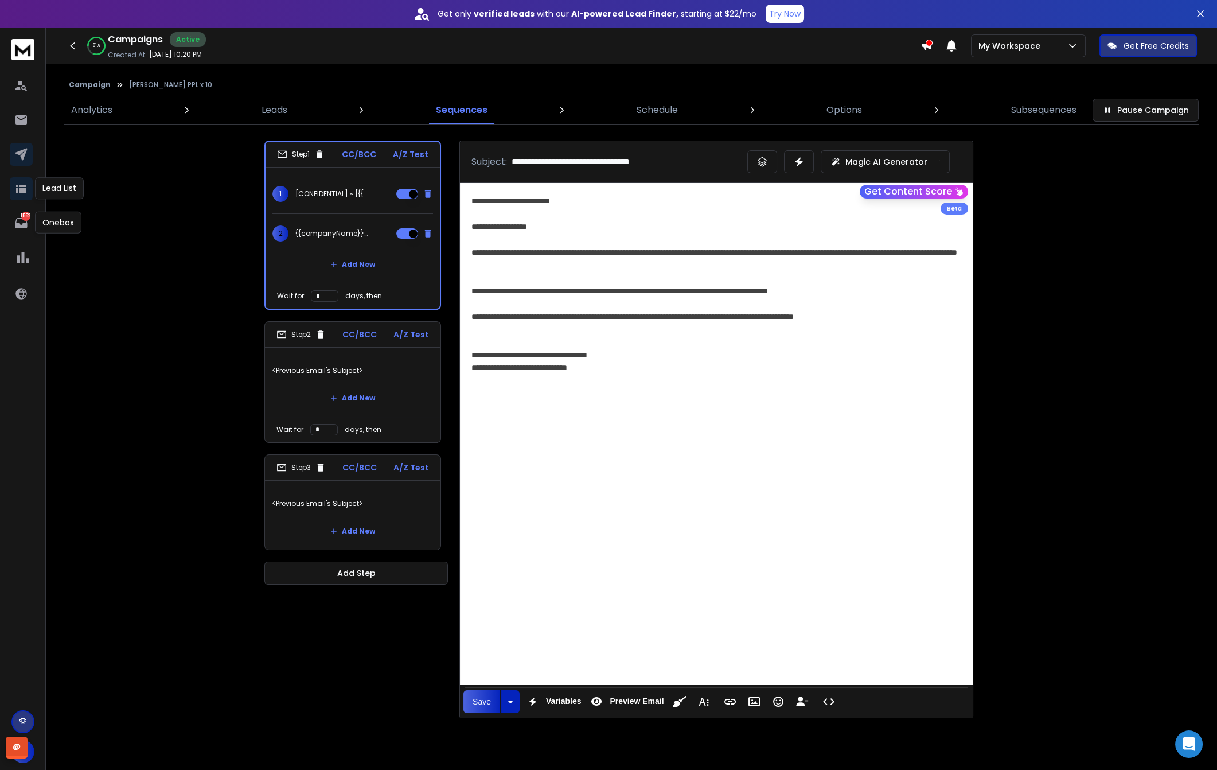 This screenshot has height=770, width=1217. Describe the element at coordinates (730, 701) in the screenshot. I see `button: Insert Link (Ctrl+K)` at that location.